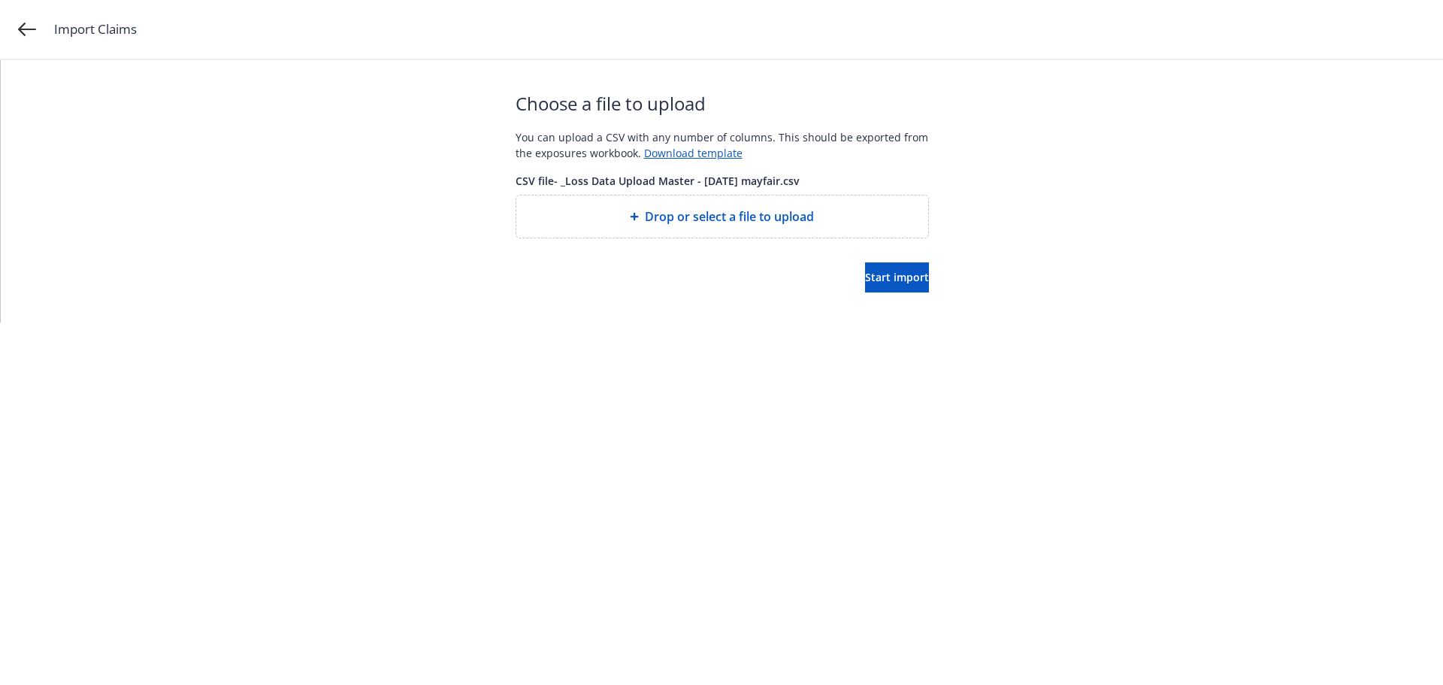  I want to click on a: Download template, so click(693, 153).